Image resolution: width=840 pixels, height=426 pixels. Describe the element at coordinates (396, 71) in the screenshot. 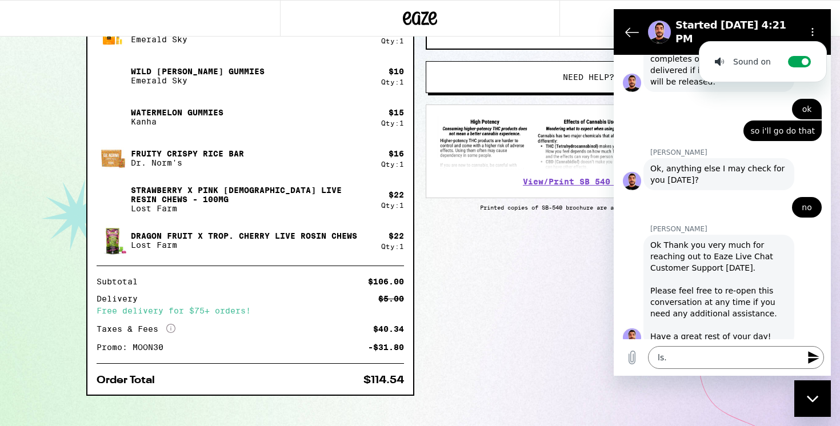

I see `div: $ 10` at that location.